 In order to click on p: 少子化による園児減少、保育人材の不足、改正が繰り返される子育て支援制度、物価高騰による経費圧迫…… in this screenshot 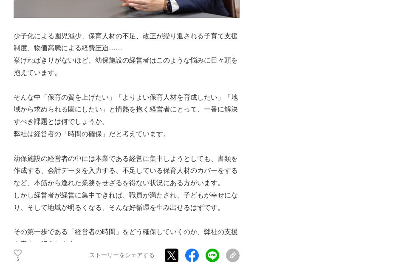, I will do `click(127, 43)`.